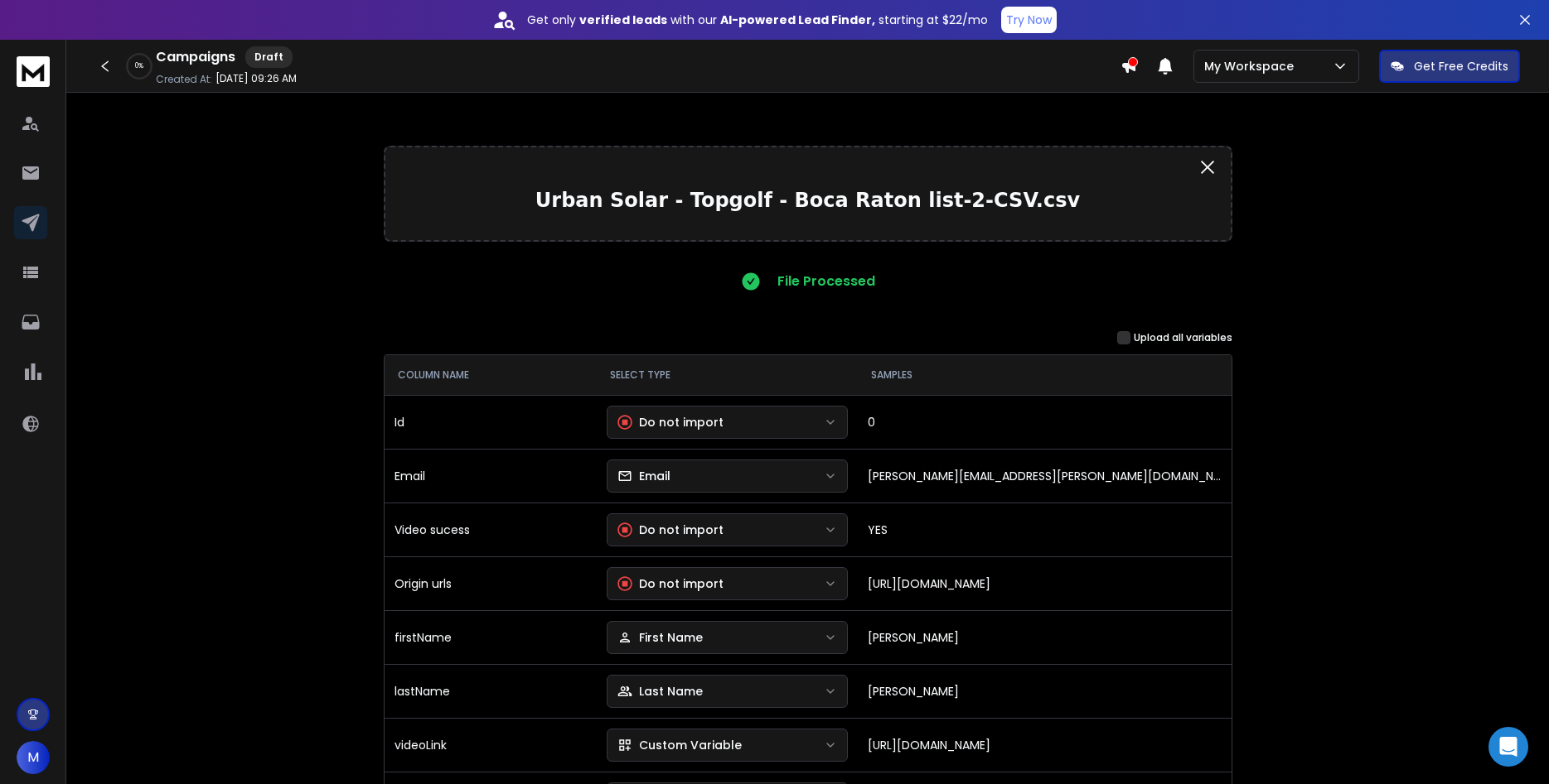  I want to click on div: Draft, so click(268, 57).